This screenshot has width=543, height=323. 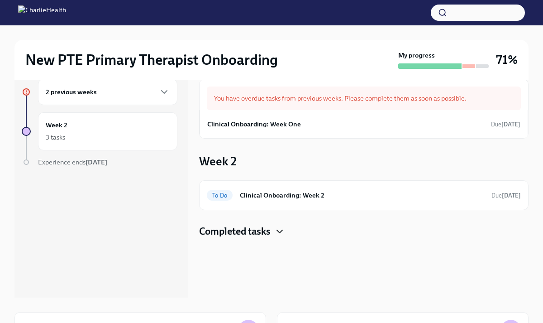 What do you see at coordinates (218, 161) in the screenshot?
I see `h3: Week 2` at bounding box center [218, 161].